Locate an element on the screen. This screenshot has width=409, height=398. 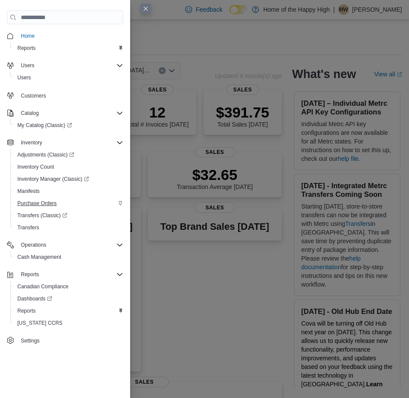
button: Home is located at coordinates (65, 36).